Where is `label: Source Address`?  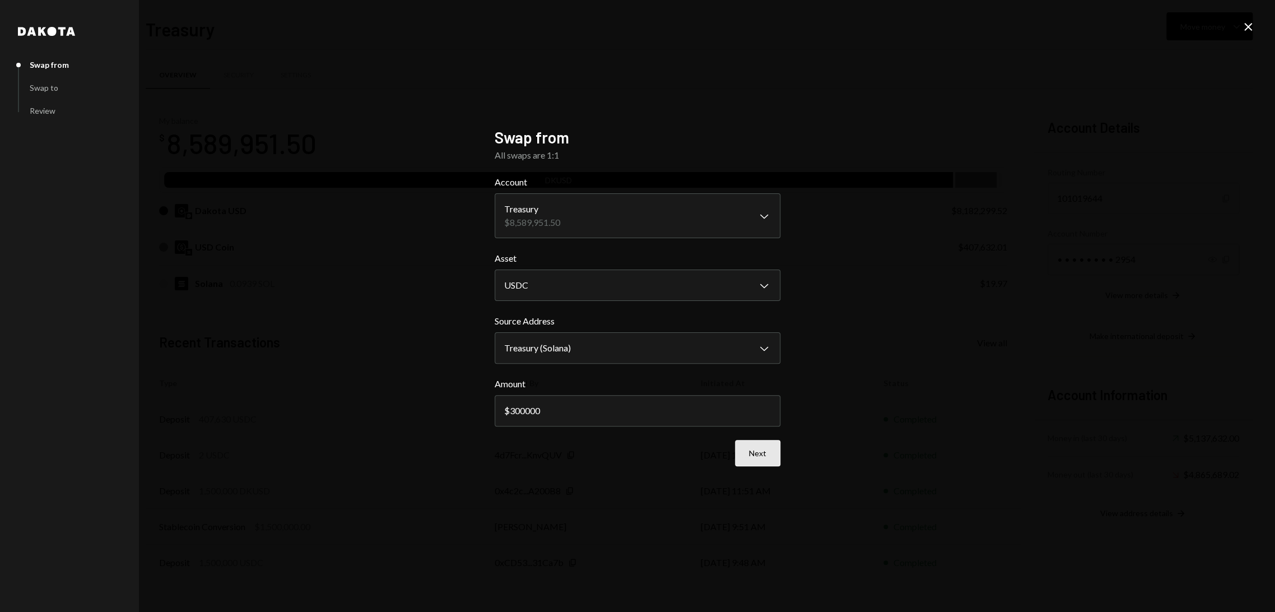
label: Source Address is located at coordinates (637, 321).